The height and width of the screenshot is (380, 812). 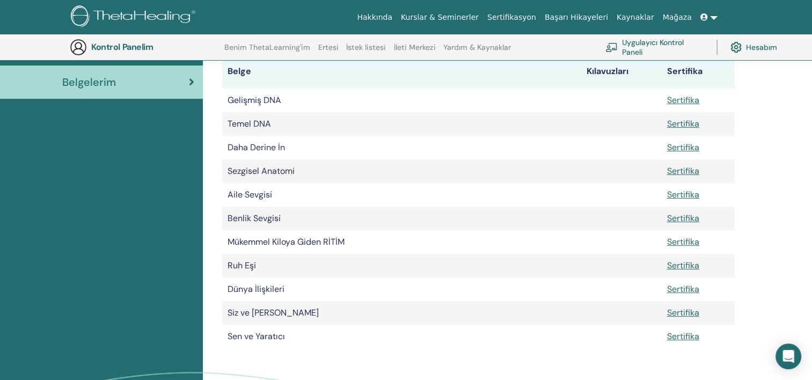 What do you see at coordinates (736, 47) in the screenshot?
I see `img: cog.svg` at bounding box center [736, 47].